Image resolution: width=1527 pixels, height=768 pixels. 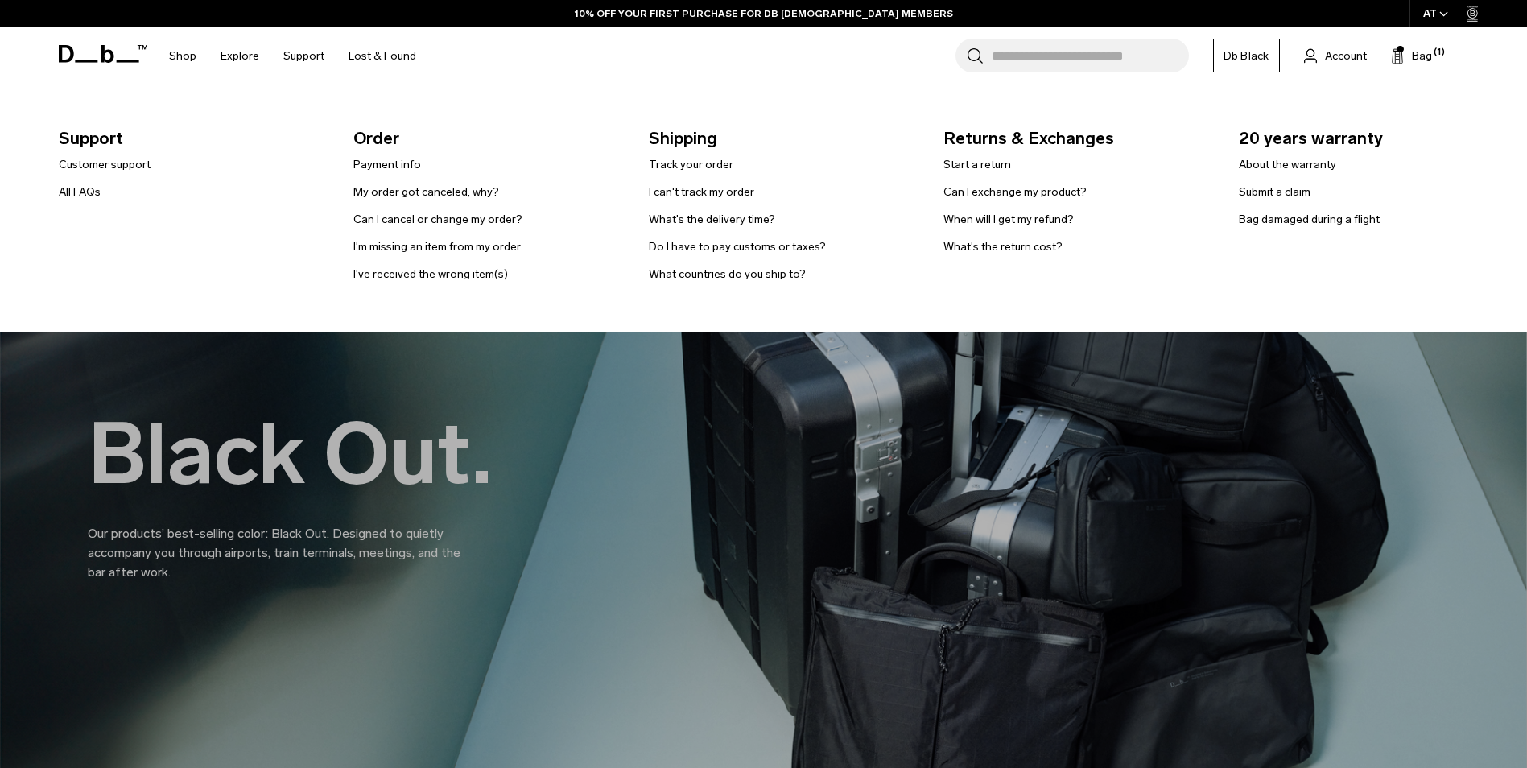 I want to click on a: Support, so click(x=304, y=56).